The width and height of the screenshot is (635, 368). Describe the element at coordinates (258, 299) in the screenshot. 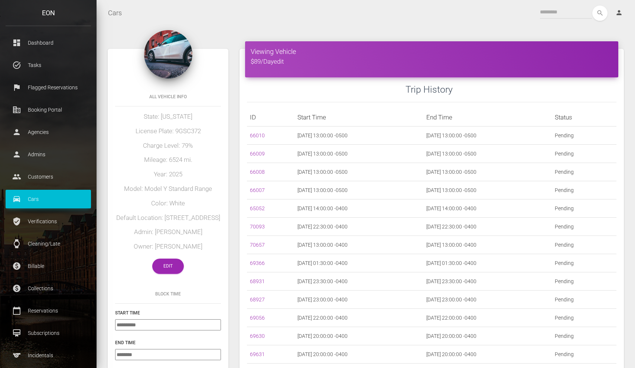

I see `a: 68927` at that location.